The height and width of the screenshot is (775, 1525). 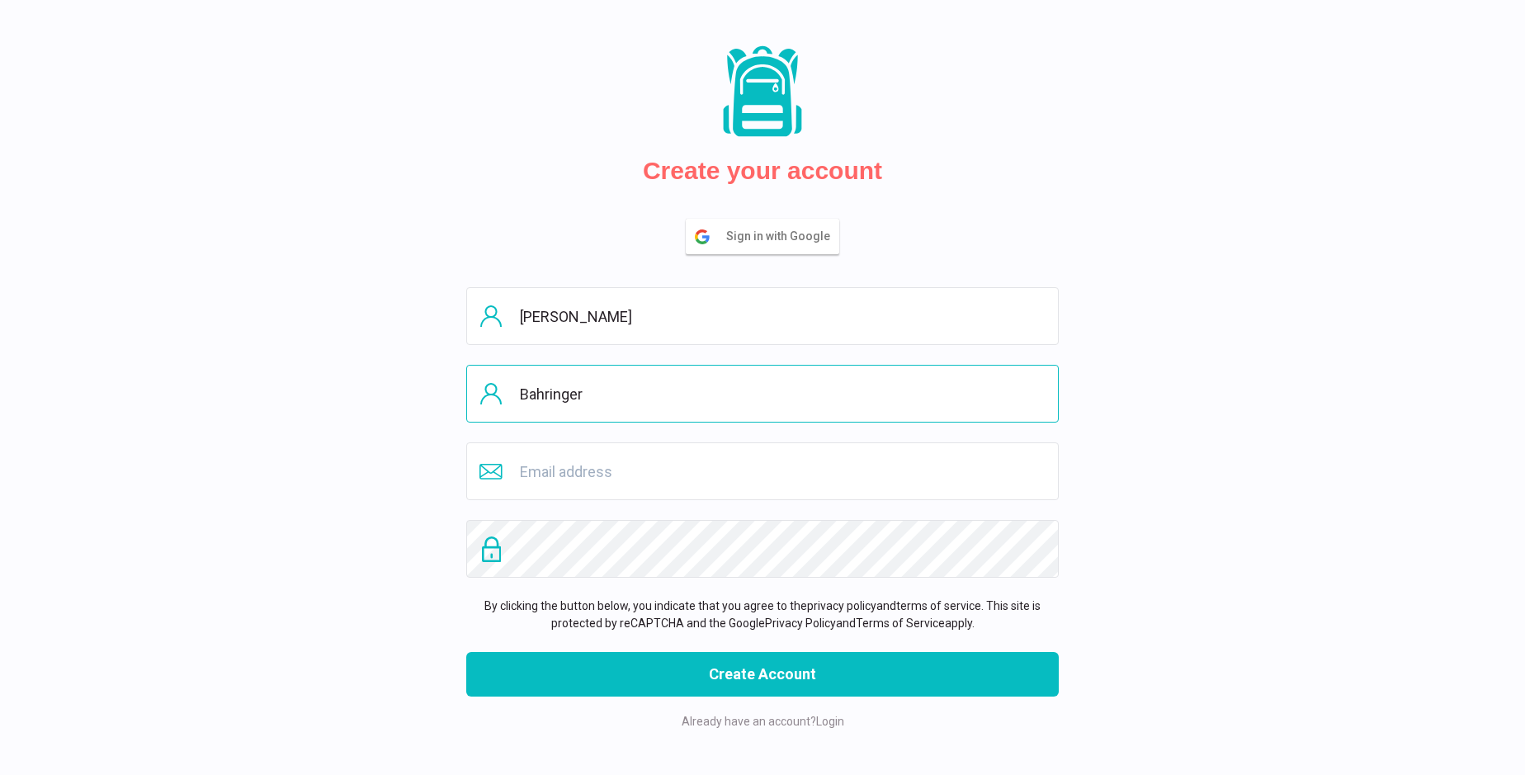 What do you see at coordinates (762, 615) in the screenshot?
I see `p: By clicking the button below, you indicate that you agree to the and . This site is protected by ...` at bounding box center [762, 615].